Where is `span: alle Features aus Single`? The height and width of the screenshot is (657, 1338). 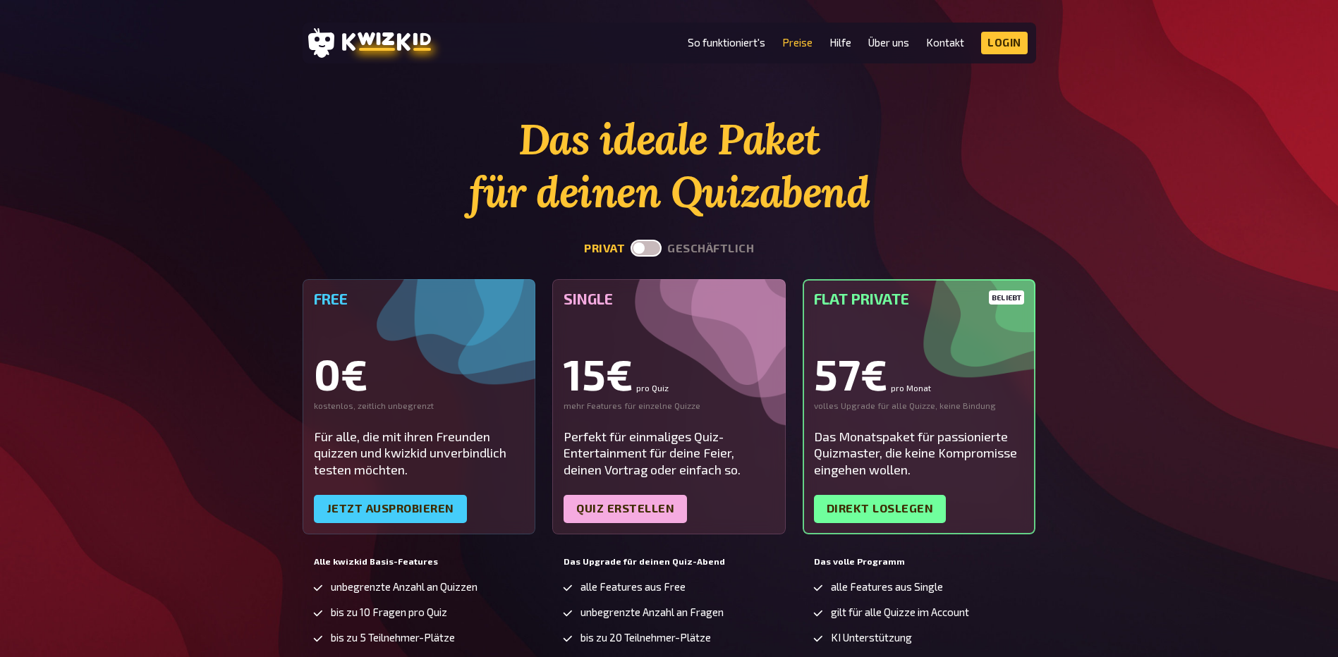
span: alle Features aus Single is located at coordinates (886, 587).